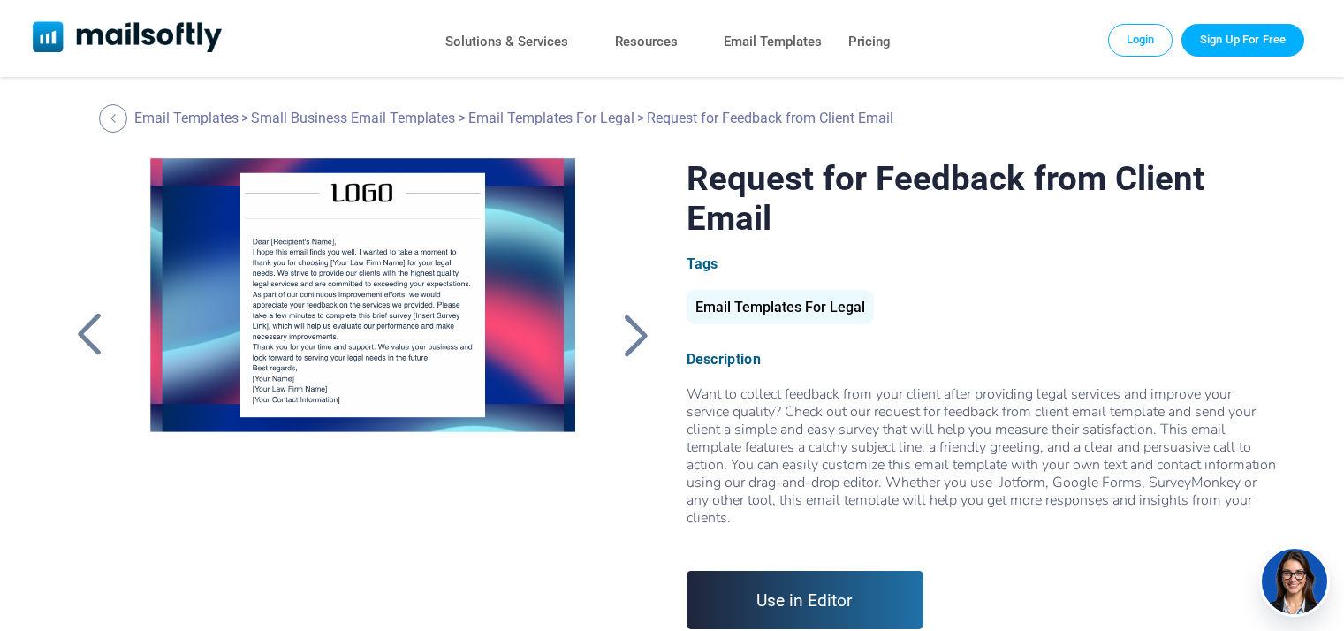  I want to click on a: Small Business Email Templates, so click(353, 118).